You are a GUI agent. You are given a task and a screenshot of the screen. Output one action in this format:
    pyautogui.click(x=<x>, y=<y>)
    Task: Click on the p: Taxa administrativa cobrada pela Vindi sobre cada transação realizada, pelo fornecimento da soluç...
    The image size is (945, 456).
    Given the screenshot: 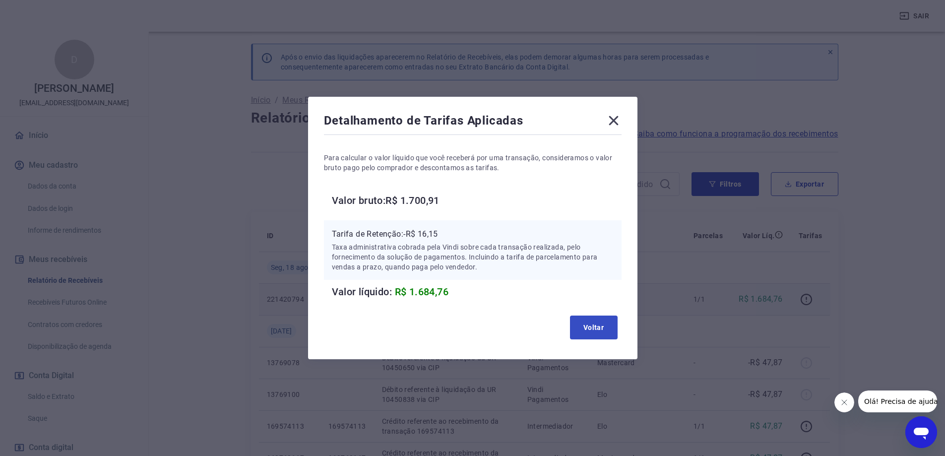 What is the action you would take?
    pyautogui.click(x=473, y=257)
    